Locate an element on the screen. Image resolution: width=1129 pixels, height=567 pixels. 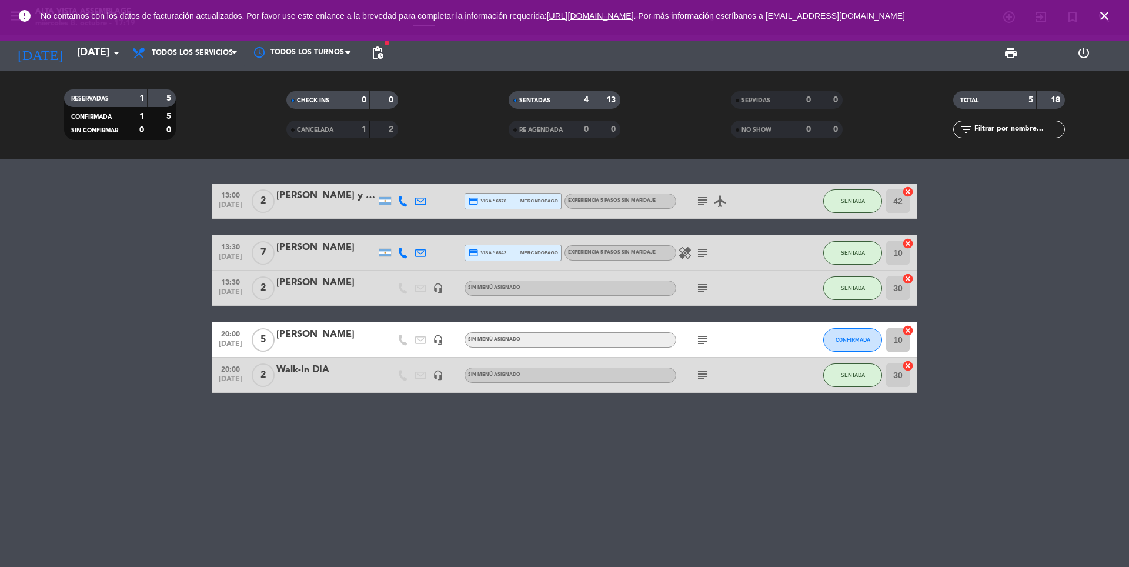
i: filter_list is located at coordinates (966, 129).